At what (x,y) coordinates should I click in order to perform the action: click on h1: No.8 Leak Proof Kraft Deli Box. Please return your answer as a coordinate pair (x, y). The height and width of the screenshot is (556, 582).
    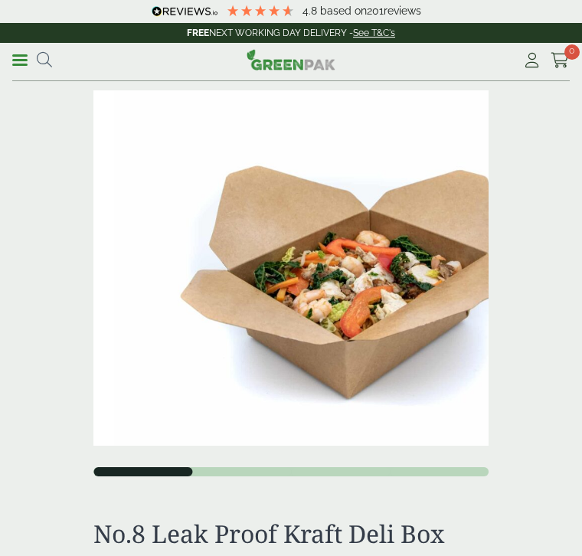
    Looking at the image, I should click on (291, 534).